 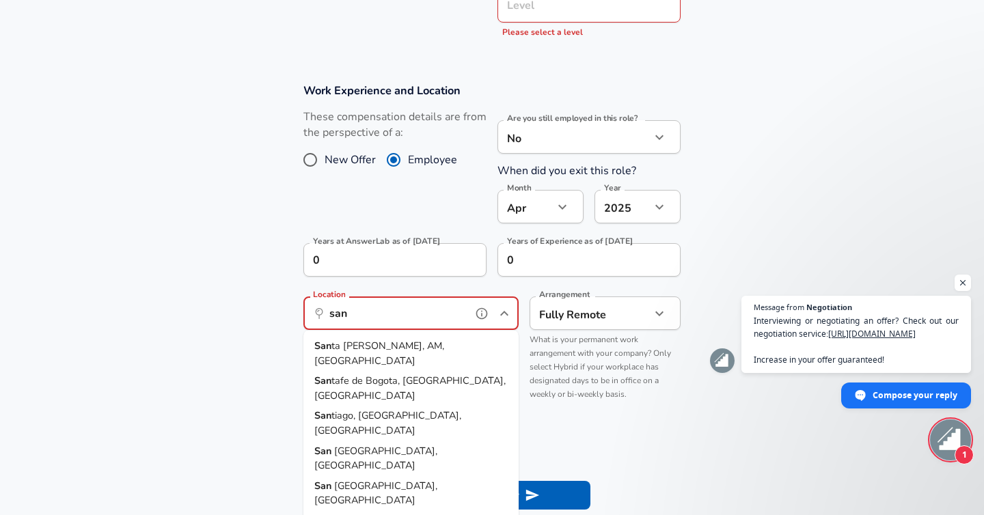 I want to click on span: Message from, so click(x=779, y=307).